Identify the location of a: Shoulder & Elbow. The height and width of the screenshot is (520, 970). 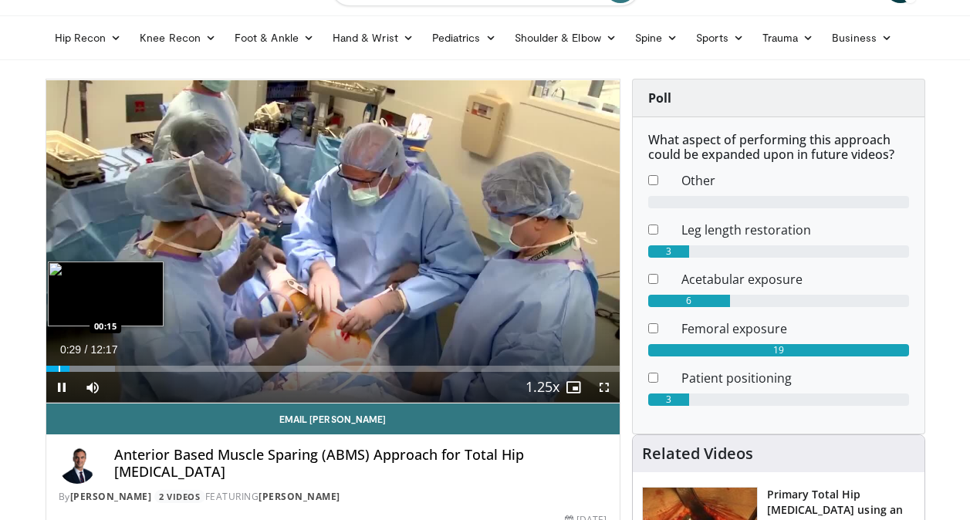
(565, 38).